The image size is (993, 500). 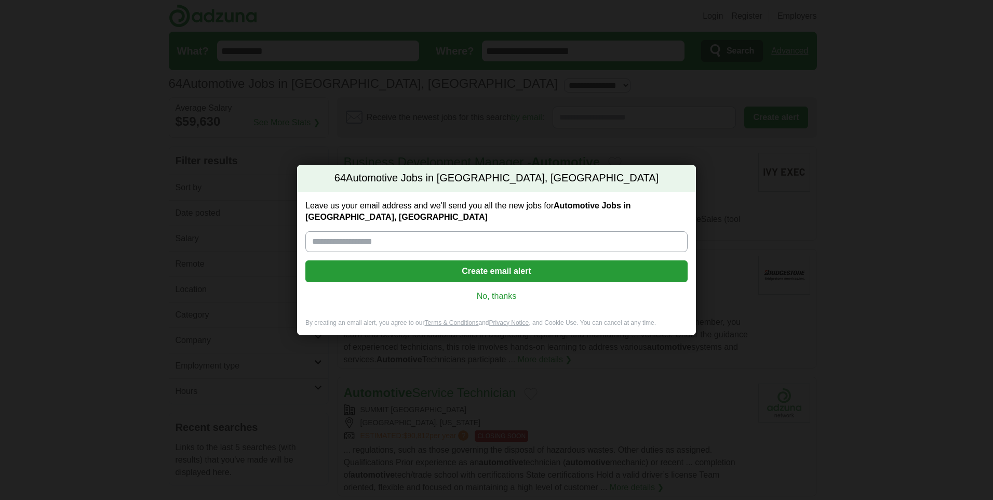 I want to click on div: By creating an email alert, you agree to our and , and Cookie Use. You can cancel at any time., so click(x=496, y=327).